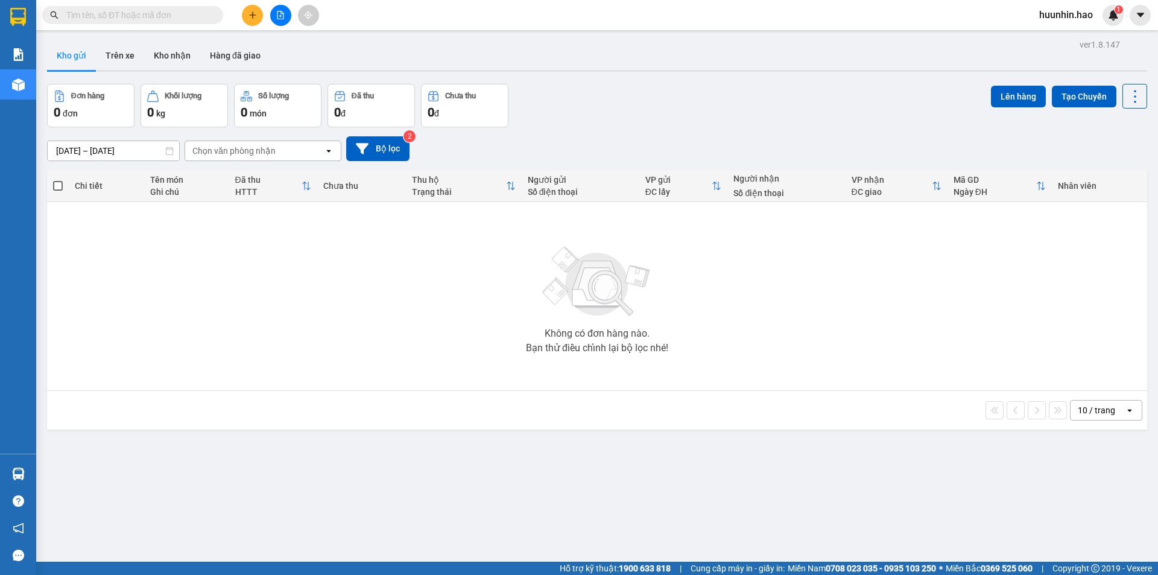  I want to click on button: aim, so click(308, 15).